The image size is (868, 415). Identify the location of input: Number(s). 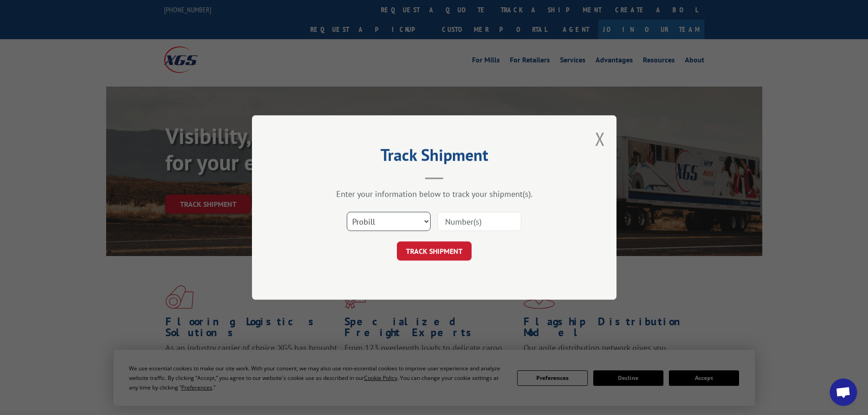
(480, 222).